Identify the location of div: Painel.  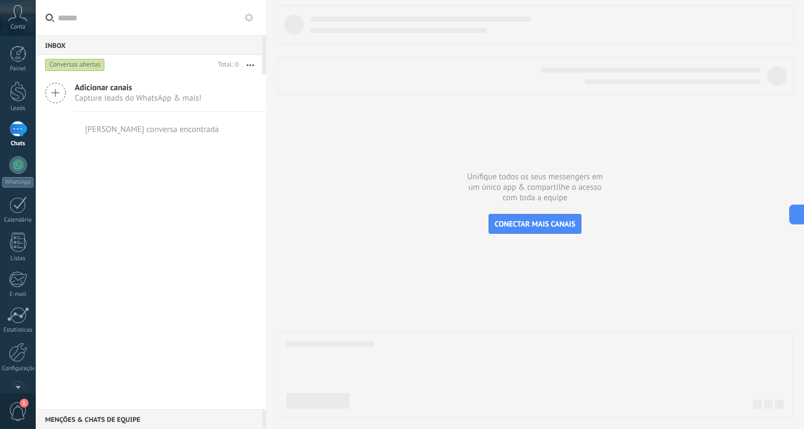
(18, 69).